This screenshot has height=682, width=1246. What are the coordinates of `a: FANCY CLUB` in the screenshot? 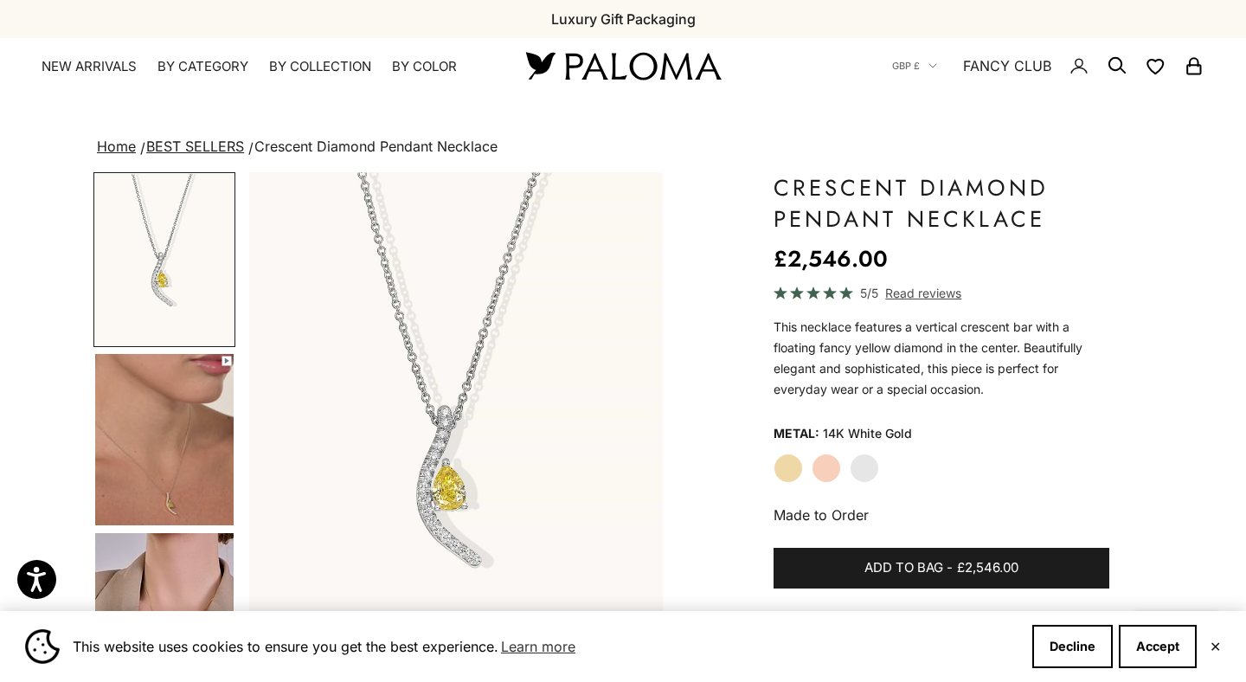 It's located at (1007, 66).